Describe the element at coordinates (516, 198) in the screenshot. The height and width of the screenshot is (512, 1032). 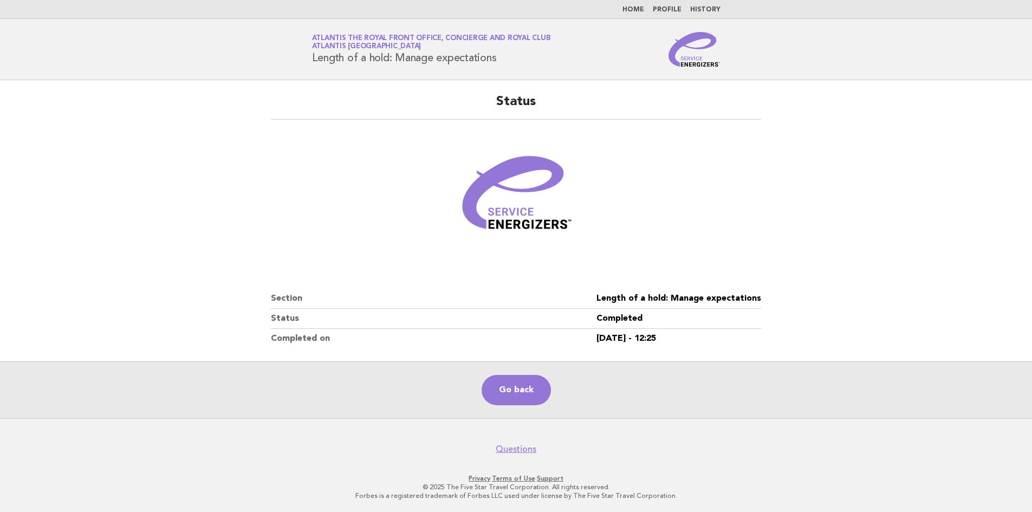
I see `img: Verified` at that location.